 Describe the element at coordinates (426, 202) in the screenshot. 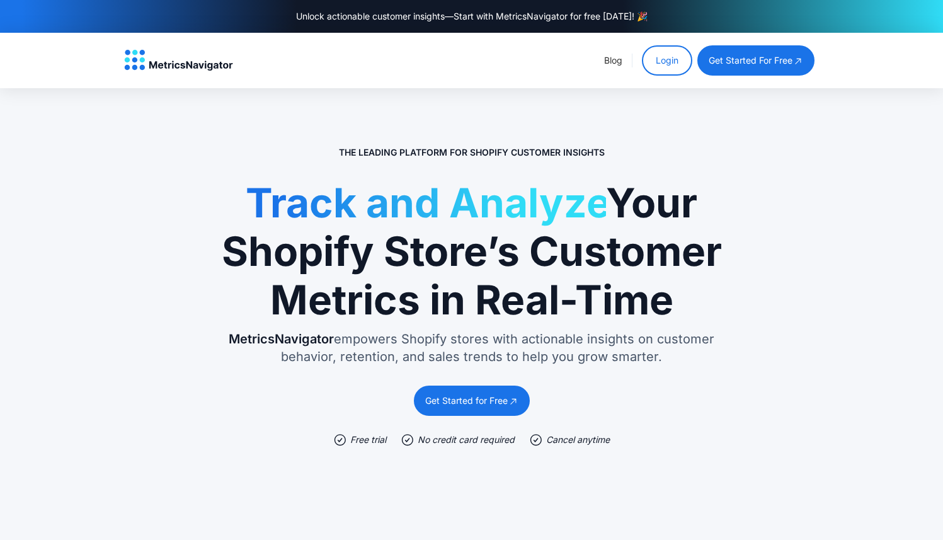

I see `span: Track and Analyze` at that location.